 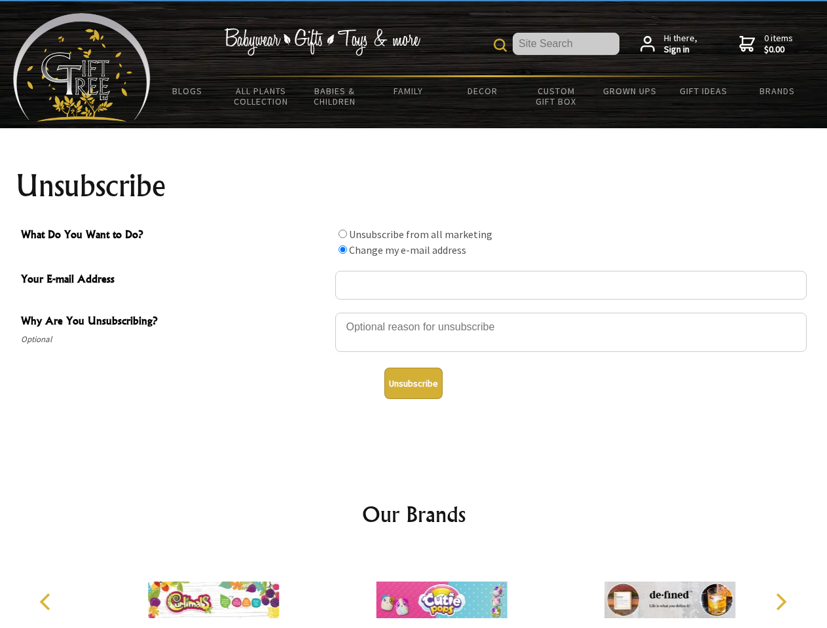 I want to click on span: What Do You Want to Do?, so click(x=175, y=236).